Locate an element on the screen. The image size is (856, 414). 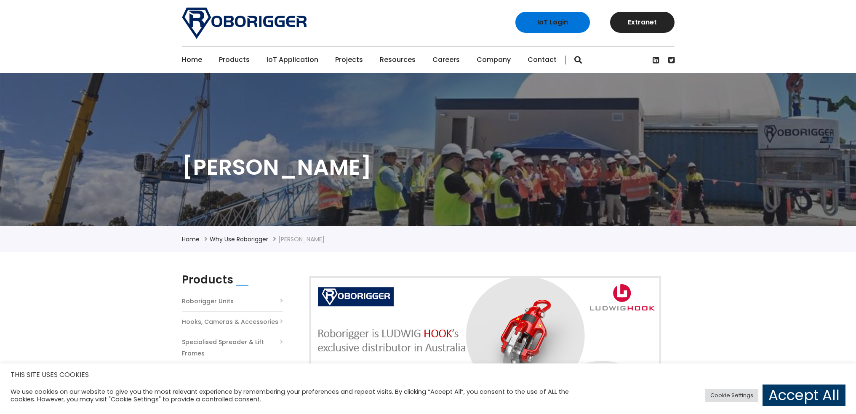
a: IoT Login is located at coordinates (552, 22).